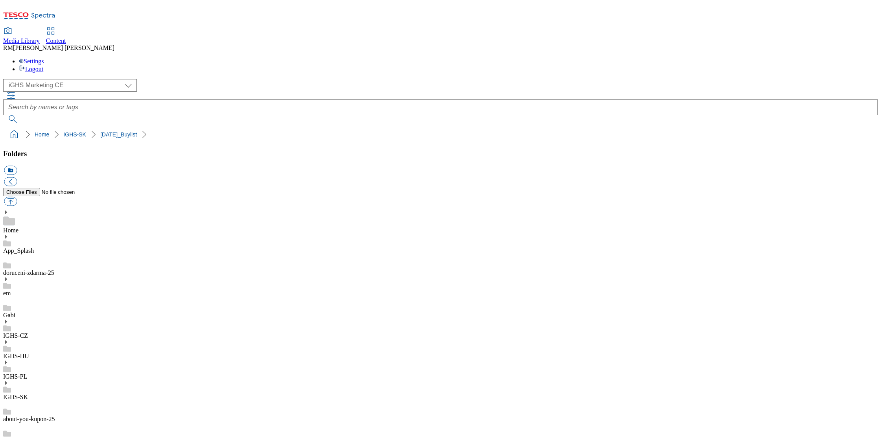  Describe the element at coordinates (31, 61) in the screenshot. I see `a: Settings` at that location.